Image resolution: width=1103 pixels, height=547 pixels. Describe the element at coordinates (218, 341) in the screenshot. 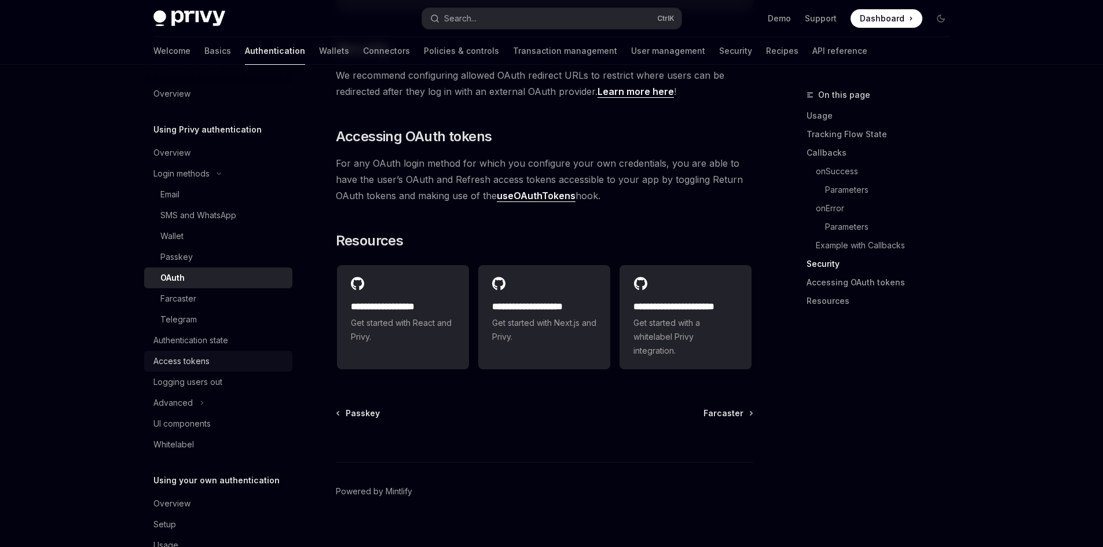

I see `a: Authentication state` at that location.